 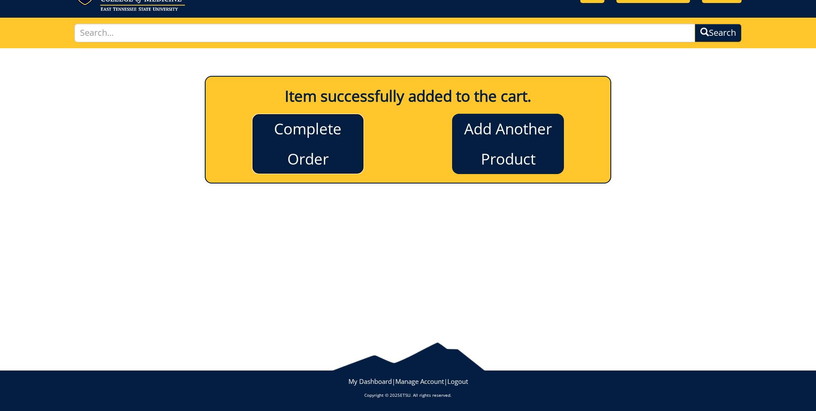 What do you see at coordinates (385, 33) in the screenshot?
I see `input: Search...` at bounding box center [385, 33].